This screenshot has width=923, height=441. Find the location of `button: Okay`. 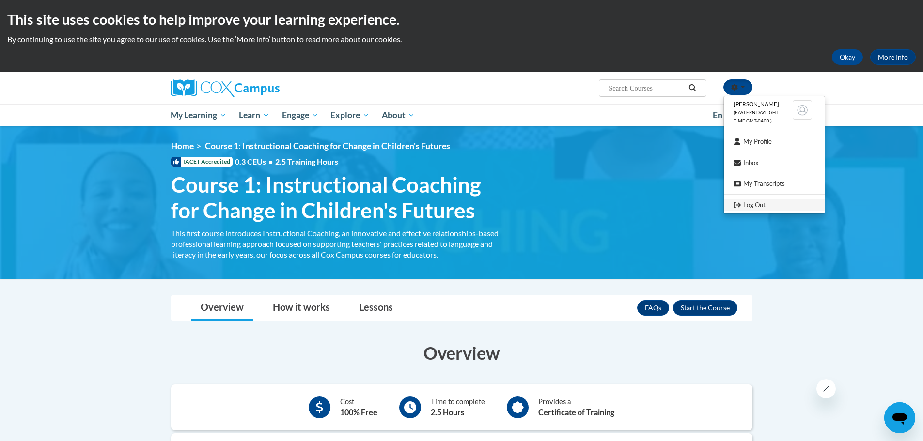

button: Okay is located at coordinates (847, 57).